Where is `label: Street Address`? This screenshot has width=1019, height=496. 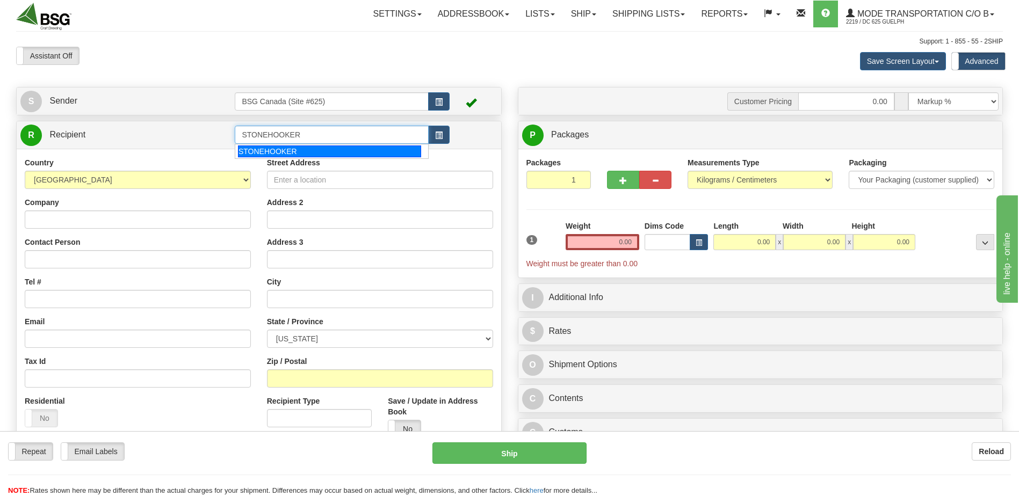
label: Street Address is located at coordinates (293, 163).